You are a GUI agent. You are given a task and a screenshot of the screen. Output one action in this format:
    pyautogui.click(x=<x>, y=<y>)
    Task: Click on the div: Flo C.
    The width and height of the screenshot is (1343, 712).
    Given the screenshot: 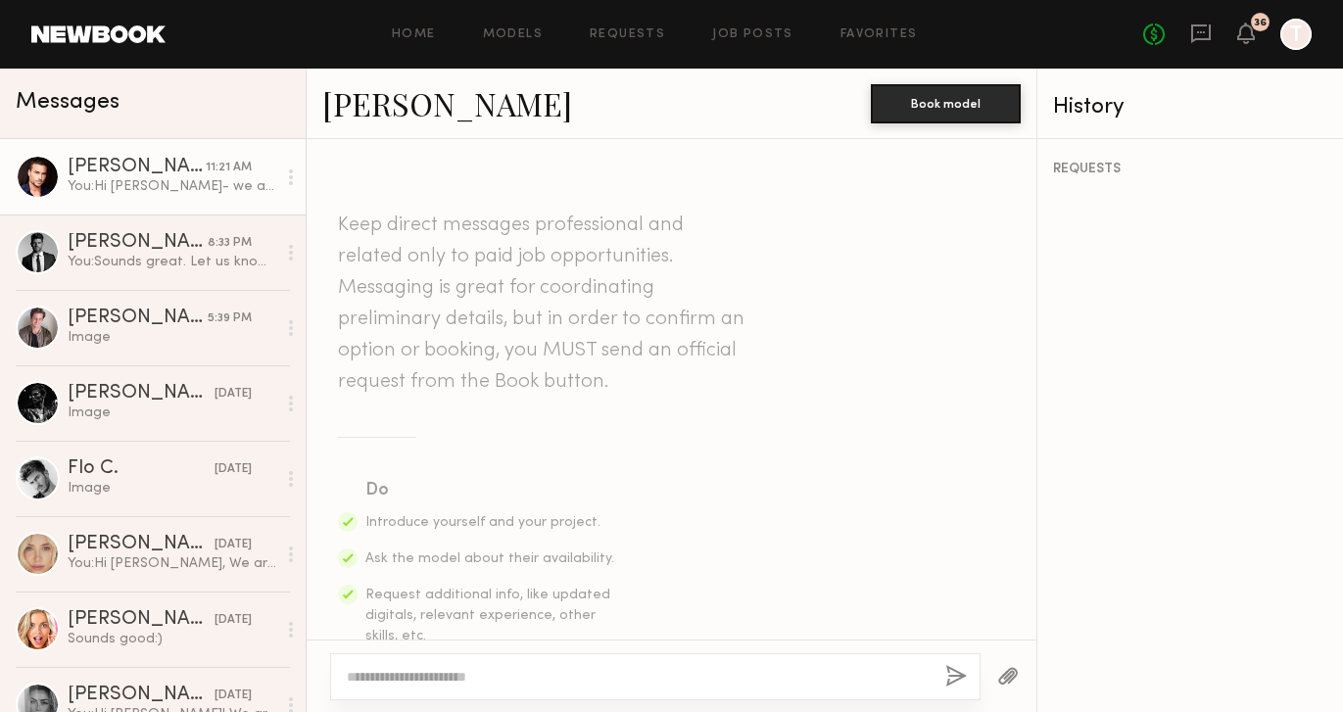 What is the action you would take?
    pyautogui.click(x=141, y=469)
    